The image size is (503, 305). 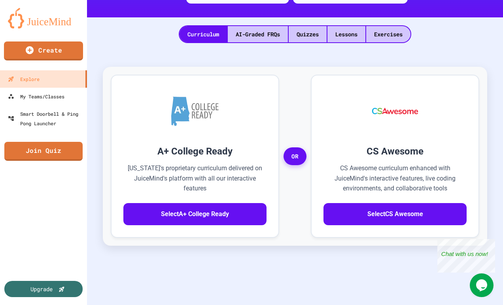 I want to click on img: logo-orange.svg, so click(x=44, y=18).